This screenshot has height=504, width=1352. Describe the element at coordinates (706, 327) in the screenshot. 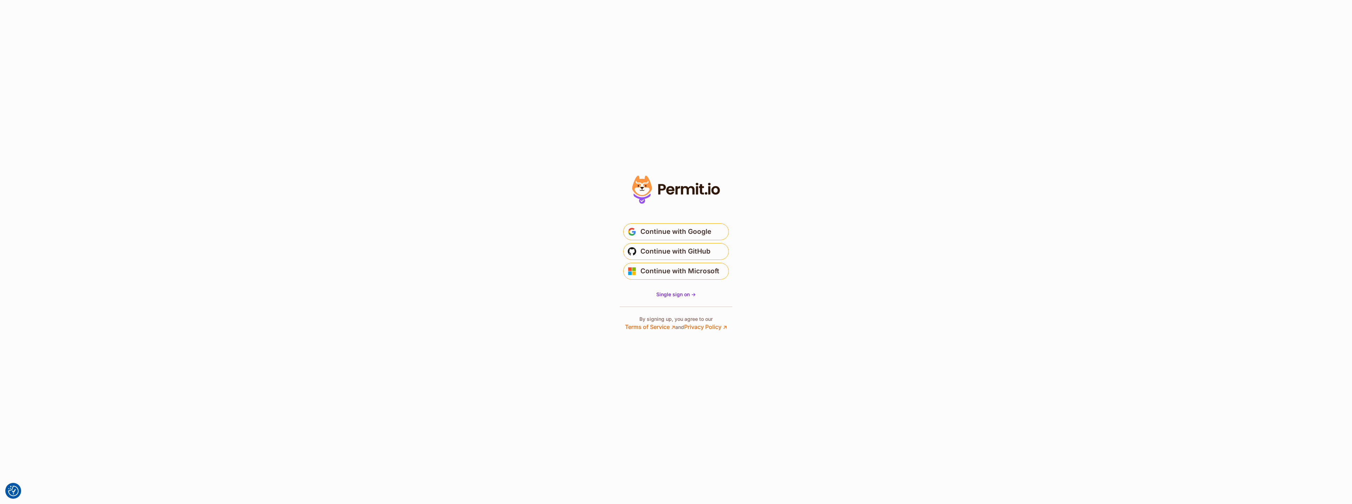

I see `a: Privacy Policy ↗` at that location.